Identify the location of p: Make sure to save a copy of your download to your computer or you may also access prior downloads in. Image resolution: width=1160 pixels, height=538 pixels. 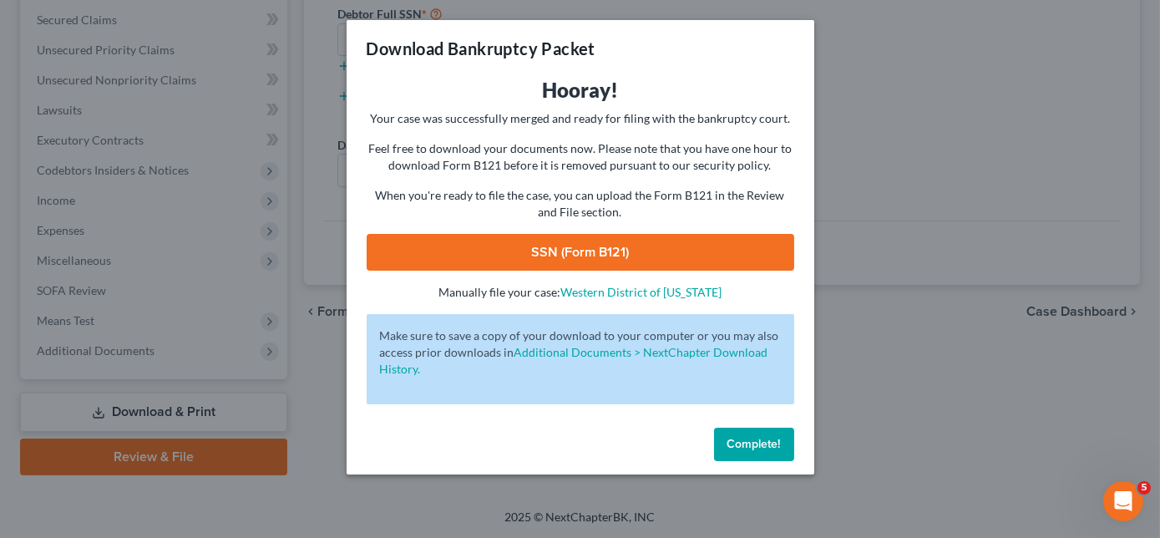
(580, 352).